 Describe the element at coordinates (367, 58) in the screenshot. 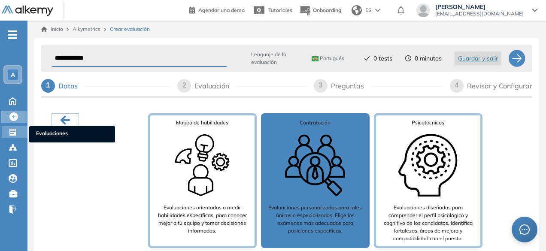

I see `span: check` at that location.